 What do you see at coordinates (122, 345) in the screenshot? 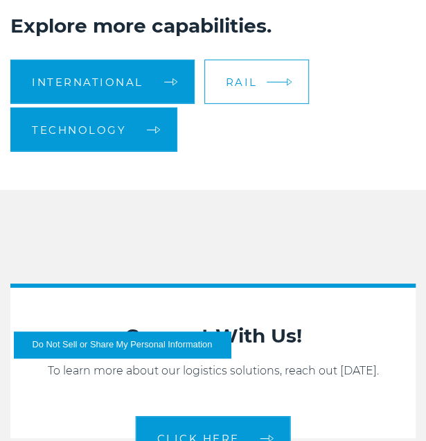
I see `button: Do Not Sell or Share My Personal Information` at bounding box center [122, 345].